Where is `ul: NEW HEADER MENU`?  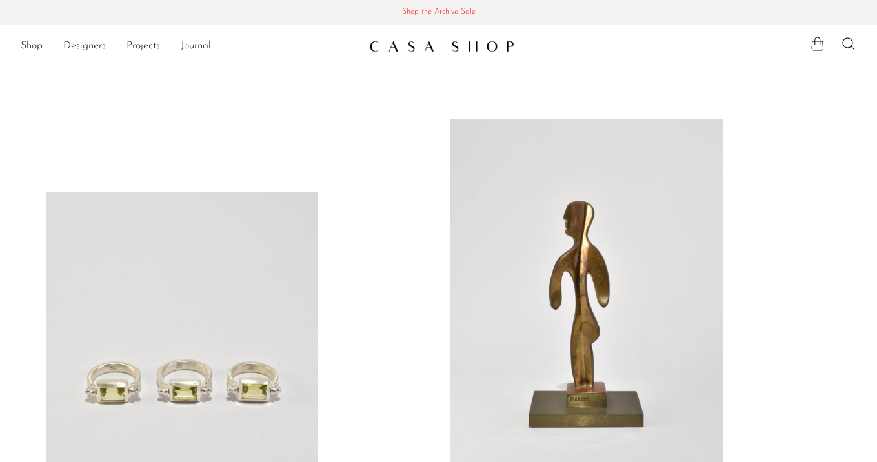 ul: NEW HEADER MENU is located at coordinates (190, 46).